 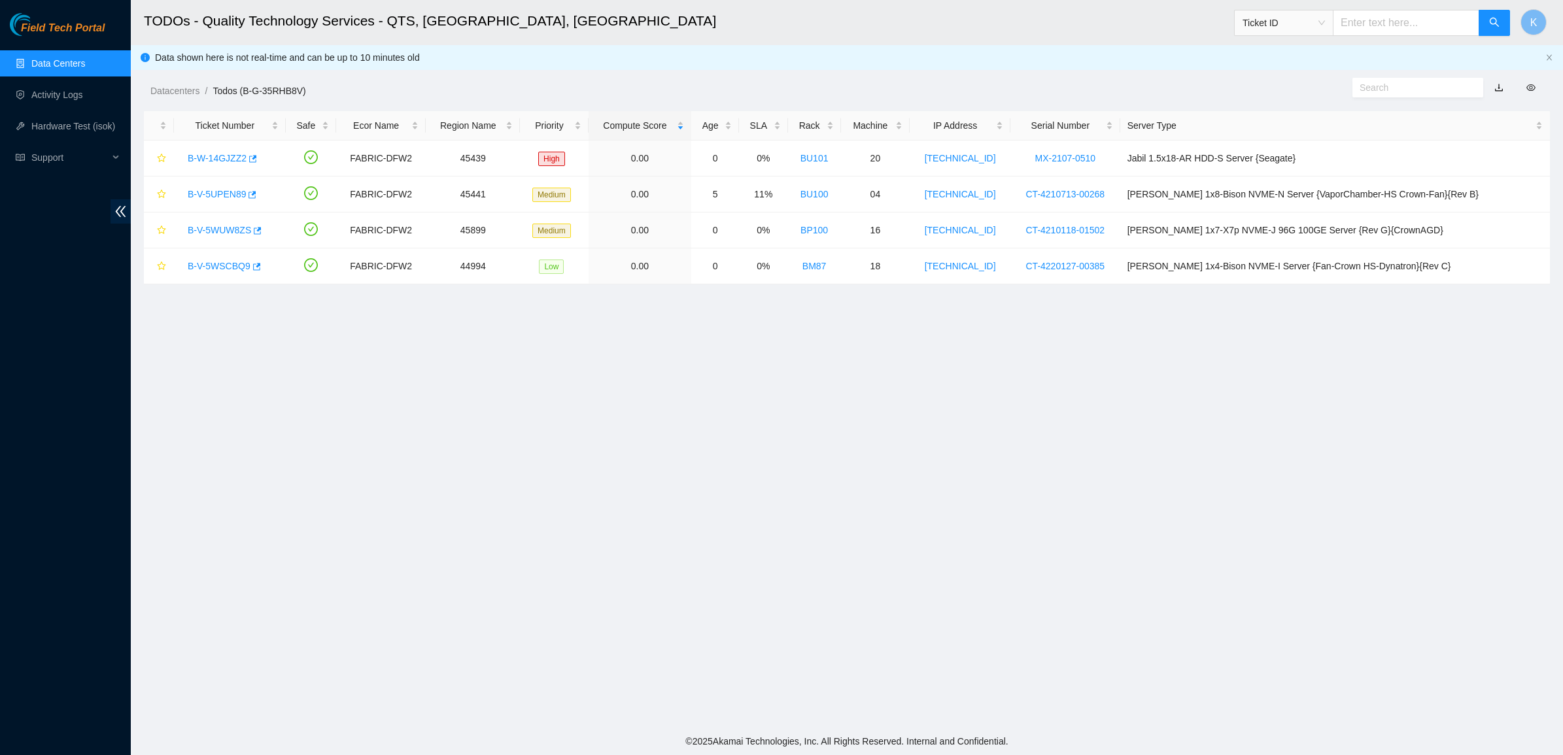 I want to click on td: 44994, so click(x=473, y=266).